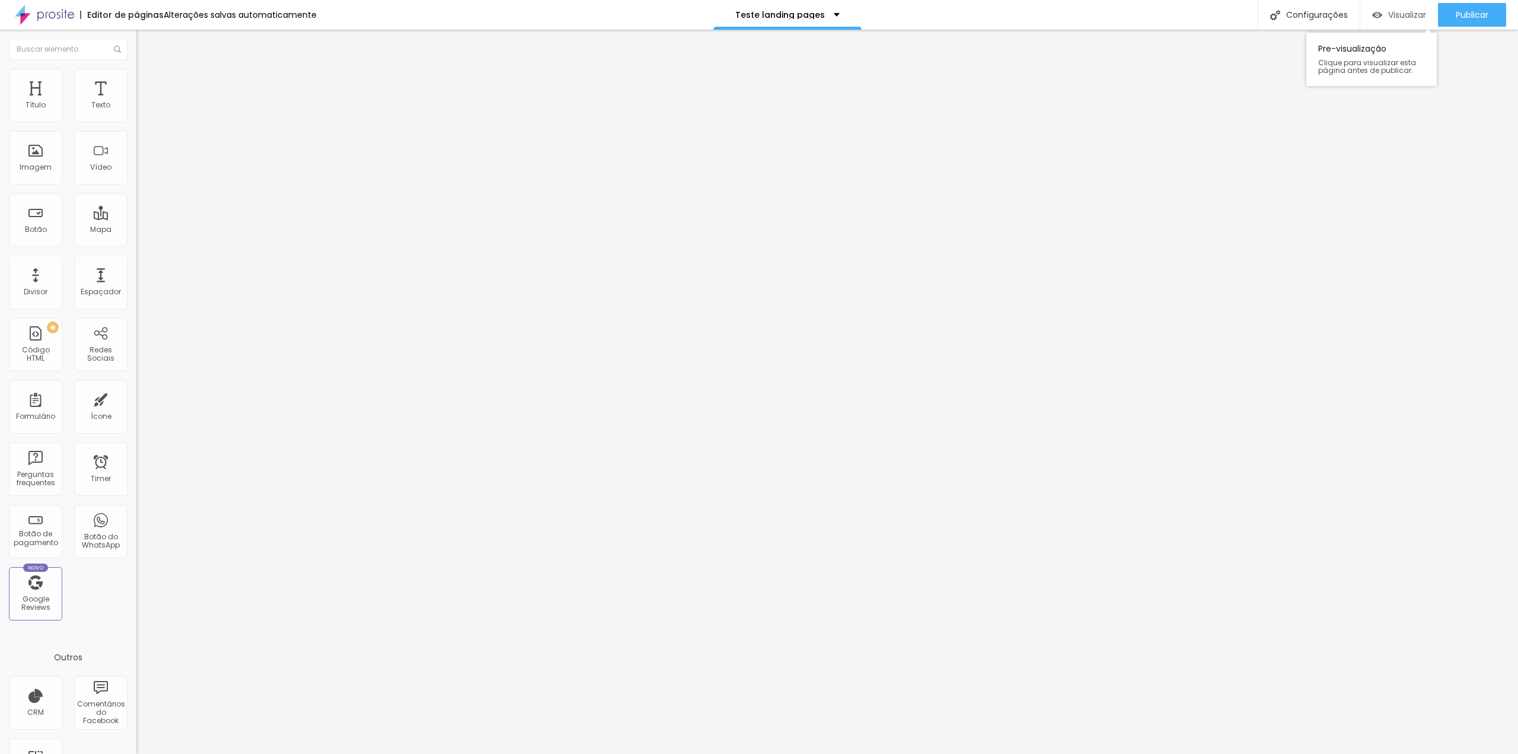 Image resolution: width=1518 pixels, height=754 pixels. What do you see at coordinates (780, 15) in the screenshot?
I see `p: Teste landing pages` at bounding box center [780, 15].